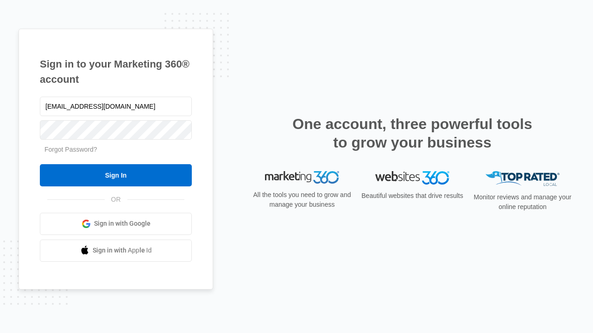 This screenshot has width=593, height=333. Describe the element at coordinates (302, 200) in the screenshot. I see `p: All the tools you need to grow and manage your business` at that location.